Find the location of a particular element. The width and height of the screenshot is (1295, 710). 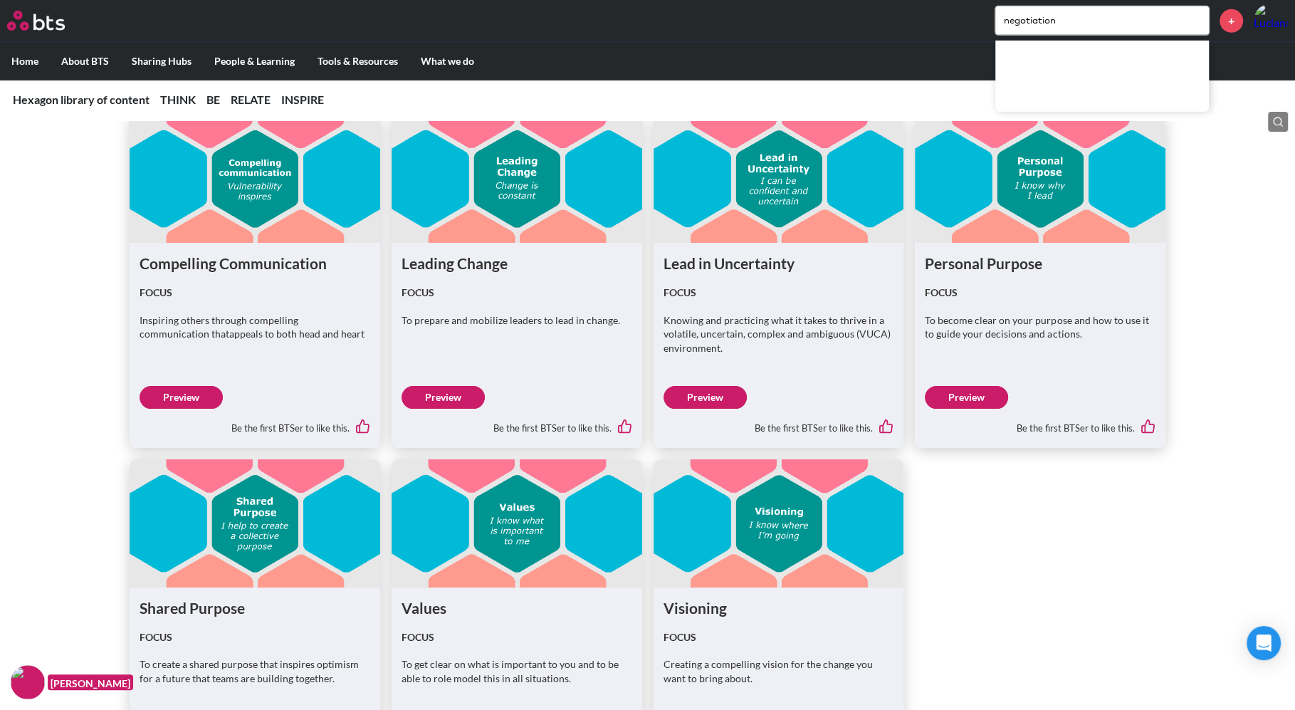

h1: Values is located at coordinates (517, 607).